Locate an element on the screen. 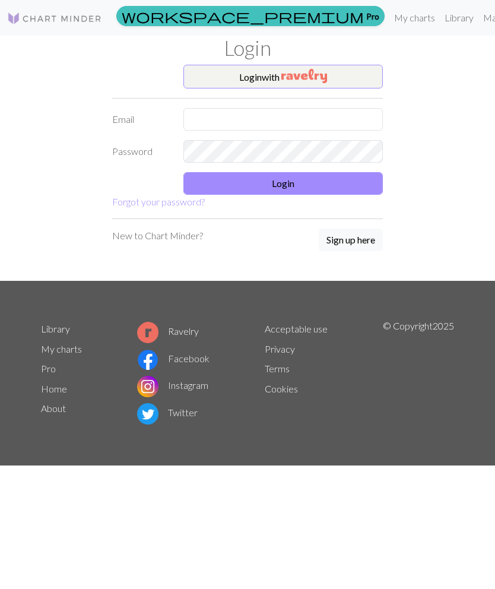 The image size is (495, 589). h1: Login is located at coordinates (247, 47).